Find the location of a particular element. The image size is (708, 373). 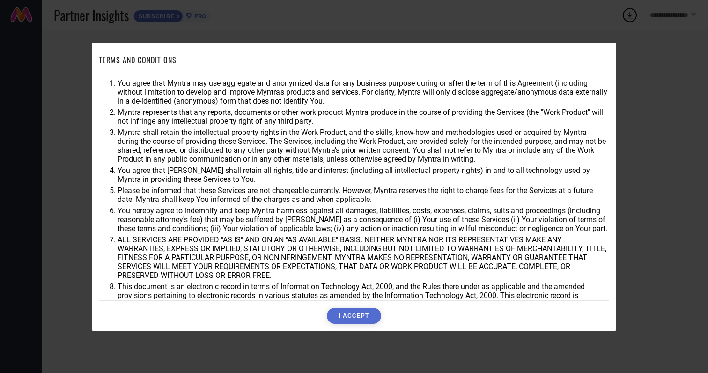

li: Myntra represents that any reports, documents or other work product Myntra produce in the course ... is located at coordinates (364, 117).